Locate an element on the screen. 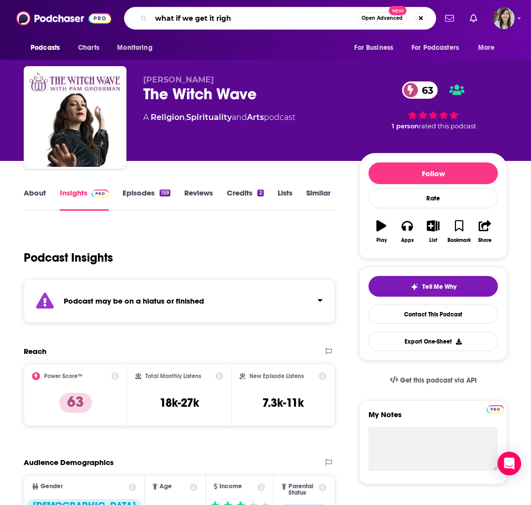 This screenshot has height=505, width=531. a: Podchaser - Follow, Share and Rate Podcasts is located at coordinates (64, 18).